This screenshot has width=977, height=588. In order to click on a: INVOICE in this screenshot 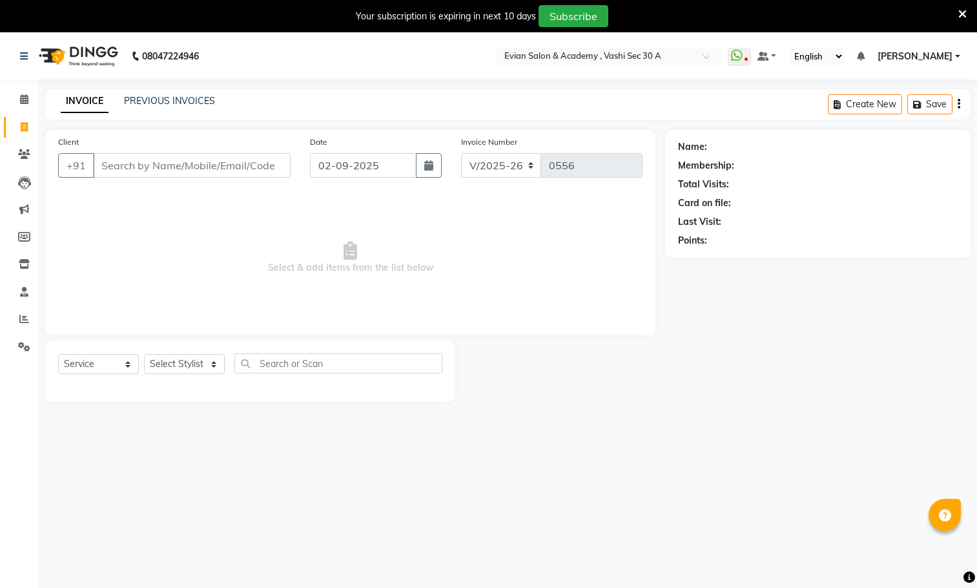, I will do `click(85, 101)`.